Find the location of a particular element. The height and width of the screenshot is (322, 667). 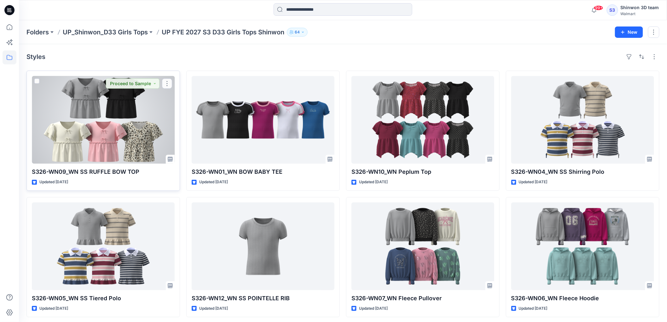

p: UP FYE 2027 S3 D33 Girls Tops Shinwon is located at coordinates (223, 32).